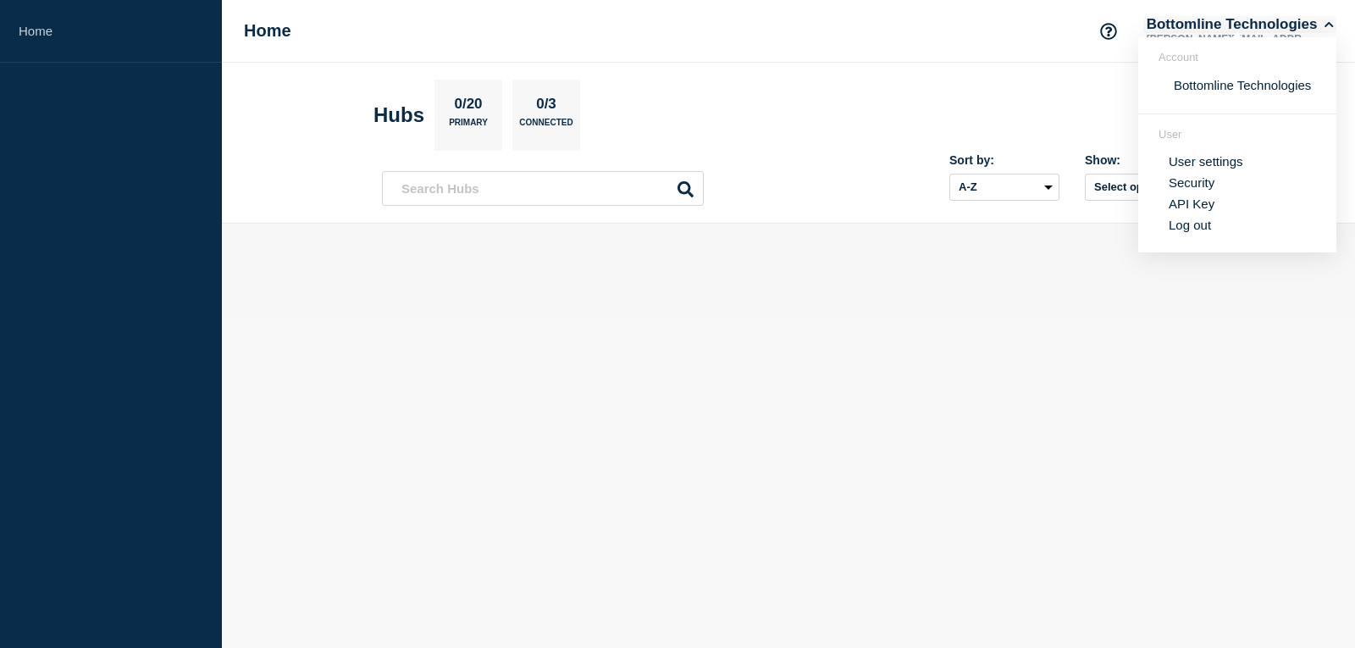 The height and width of the screenshot is (648, 1355). I want to click on input: Search Hubs, so click(543, 188).